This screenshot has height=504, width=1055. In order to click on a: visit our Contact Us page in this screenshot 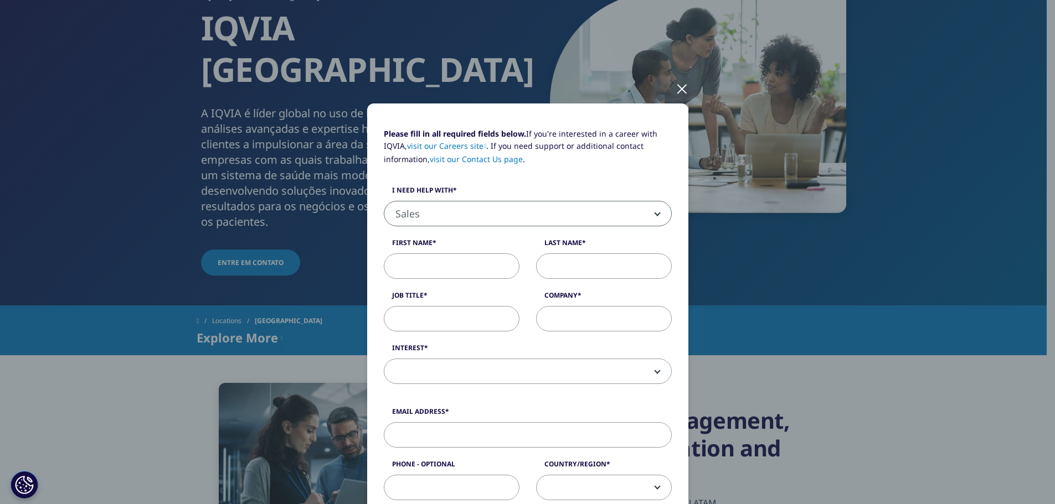, I will do `click(476, 159)`.